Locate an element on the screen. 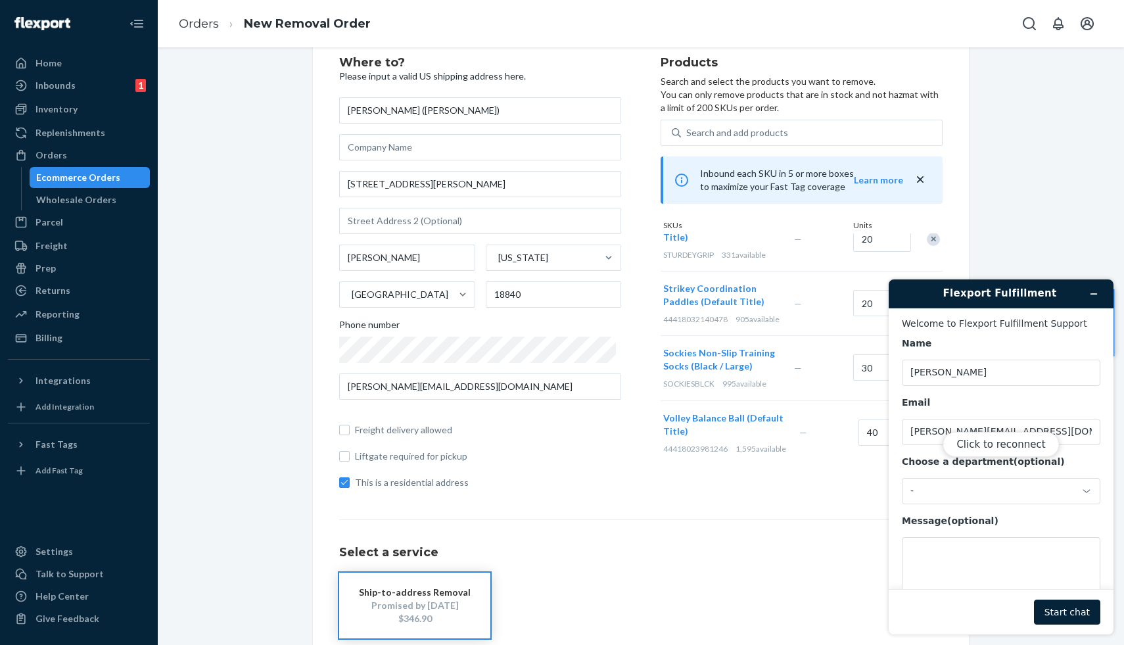  span: Freight delivery allowed is located at coordinates (488, 430).